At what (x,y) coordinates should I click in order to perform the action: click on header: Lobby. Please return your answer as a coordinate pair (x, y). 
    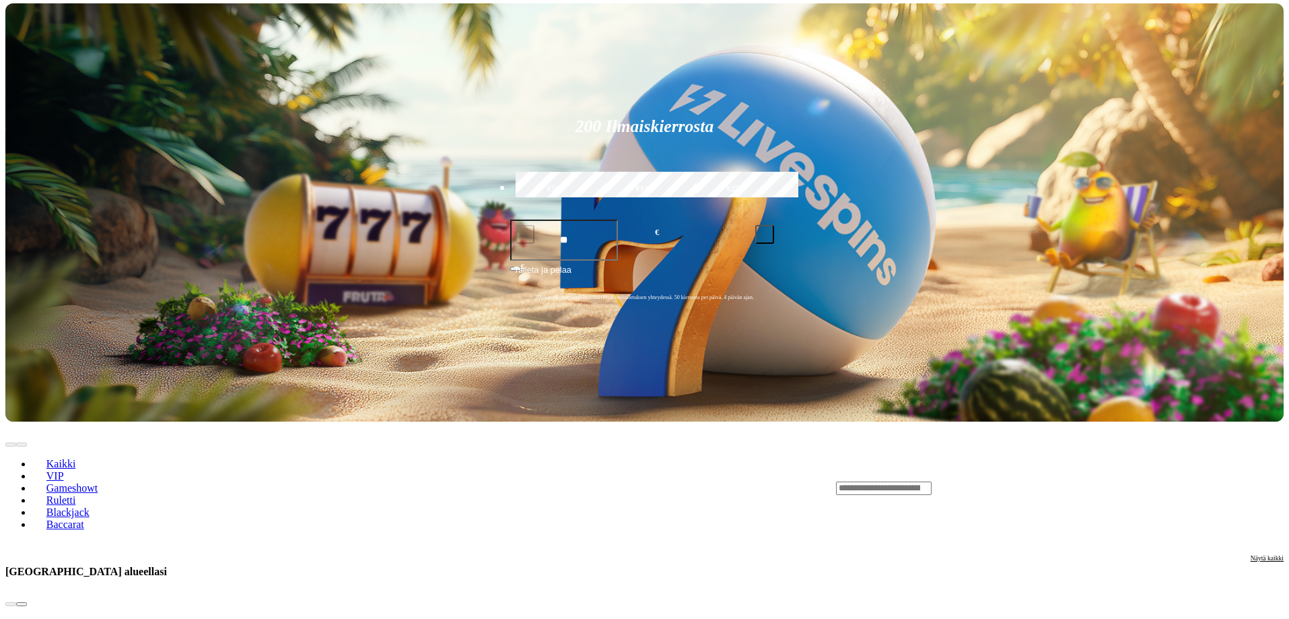
    Looking at the image, I should click on (644, 487).